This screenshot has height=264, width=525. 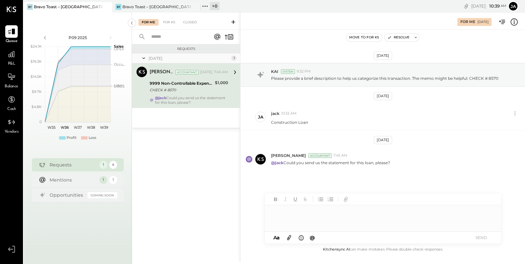 I want to click on span: 10:33 AM, so click(x=289, y=113).